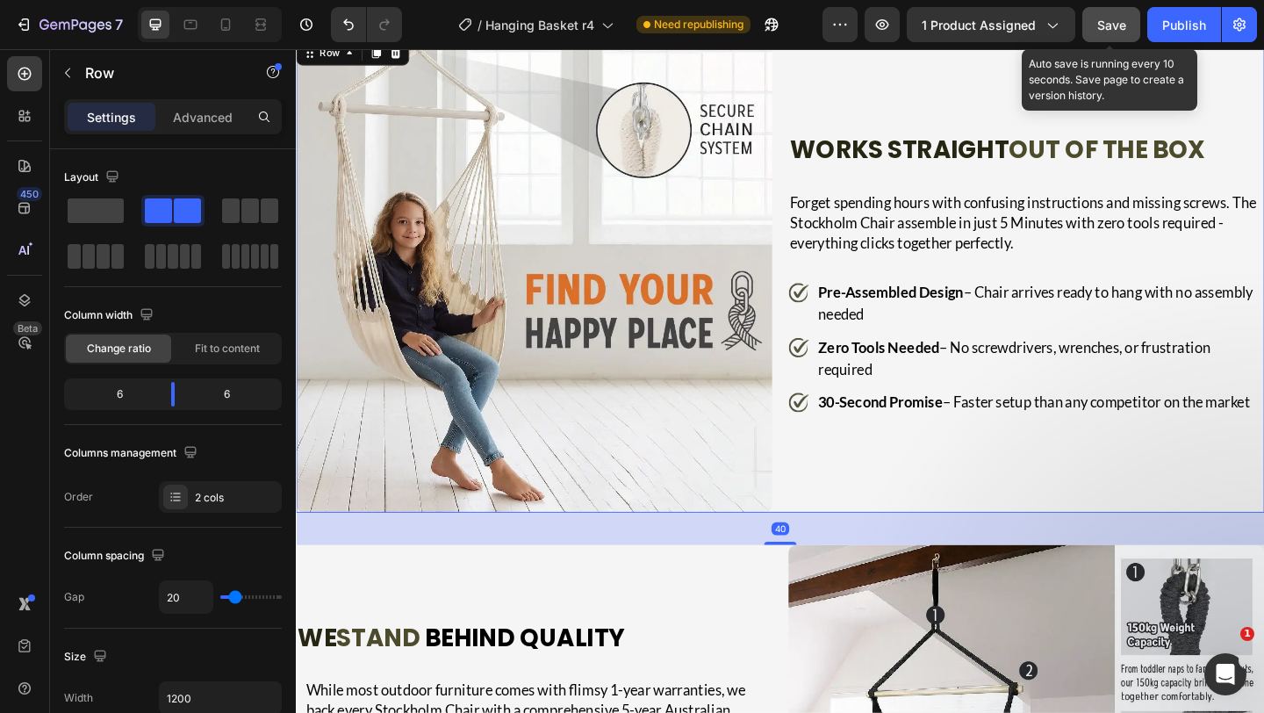  I want to click on h2: Rich Text Editor. Editing area: main, so click(792, 110).